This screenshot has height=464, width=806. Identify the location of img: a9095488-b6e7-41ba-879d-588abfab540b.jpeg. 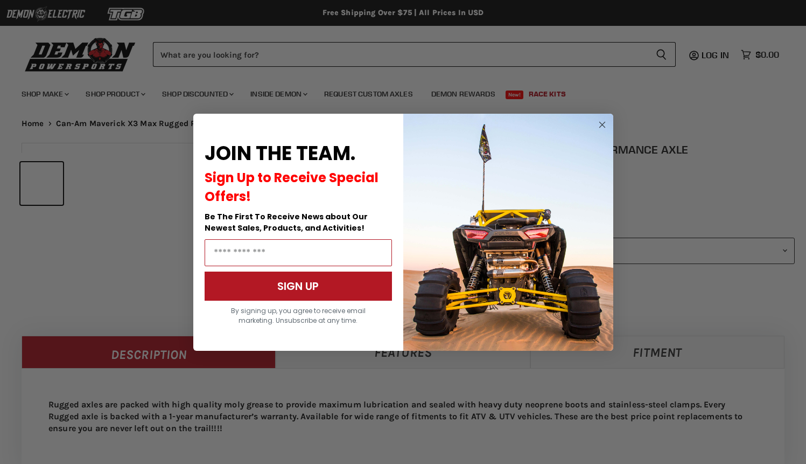
(508, 232).